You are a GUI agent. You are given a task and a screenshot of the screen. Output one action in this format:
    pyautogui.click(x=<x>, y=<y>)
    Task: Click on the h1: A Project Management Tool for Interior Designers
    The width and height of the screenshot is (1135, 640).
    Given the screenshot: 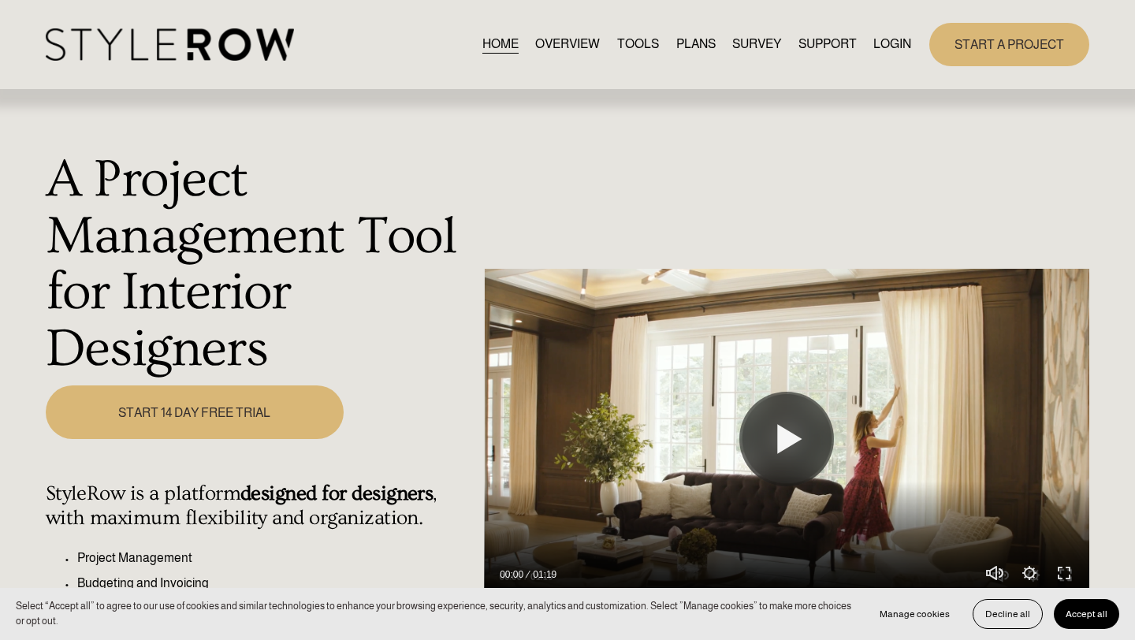 What is the action you would take?
    pyautogui.click(x=261, y=264)
    